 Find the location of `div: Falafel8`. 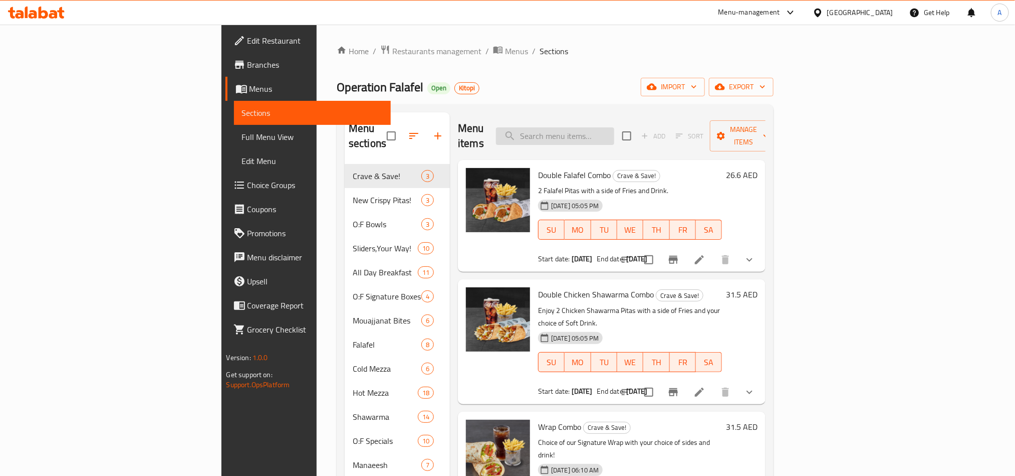

div: Falafel8 is located at coordinates (397, 344).